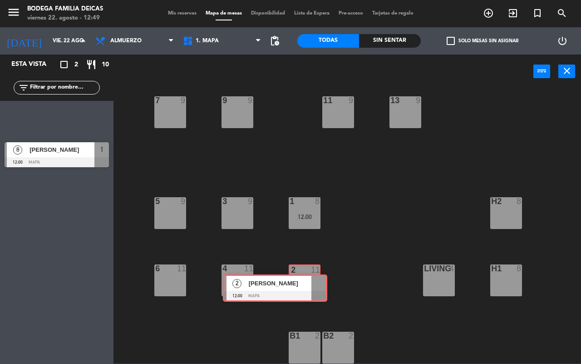  What do you see at coordinates (83, 41) in the screenshot?
I see `i: arrow_drop_down` at bounding box center [83, 41].